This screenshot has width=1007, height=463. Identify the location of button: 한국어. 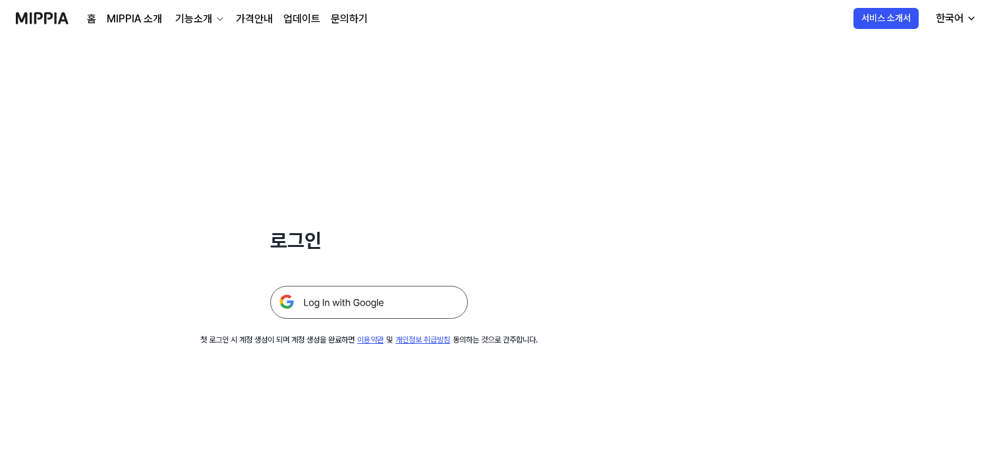
(955, 18).